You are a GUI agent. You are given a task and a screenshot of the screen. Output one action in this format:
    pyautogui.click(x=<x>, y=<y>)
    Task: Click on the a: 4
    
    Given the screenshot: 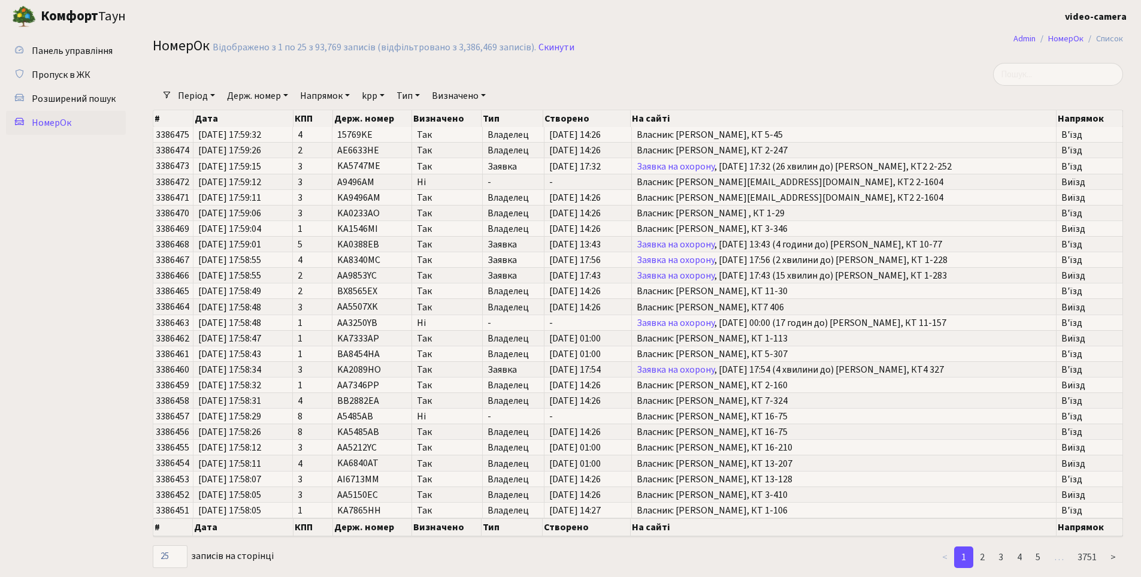 What is the action you would take?
    pyautogui.click(x=1020, y=557)
    